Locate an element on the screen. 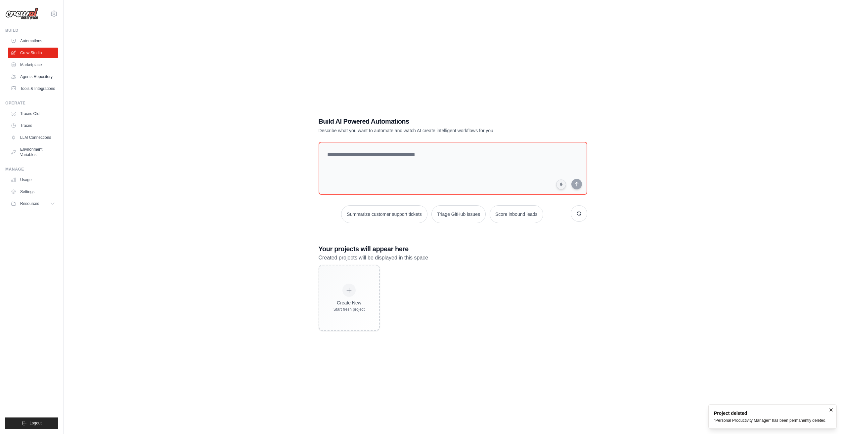 This screenshot has width=842, height=434. a: Traces is located at coordinates (33, 126).